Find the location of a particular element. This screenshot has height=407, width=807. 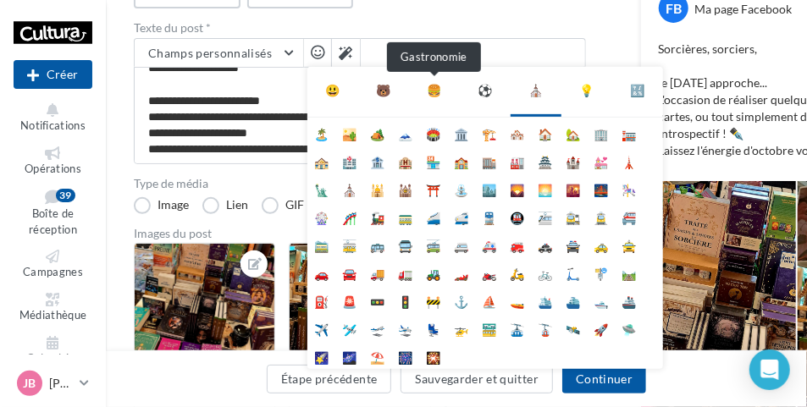

button: Étape précédente is located at coordinates (329, 379).